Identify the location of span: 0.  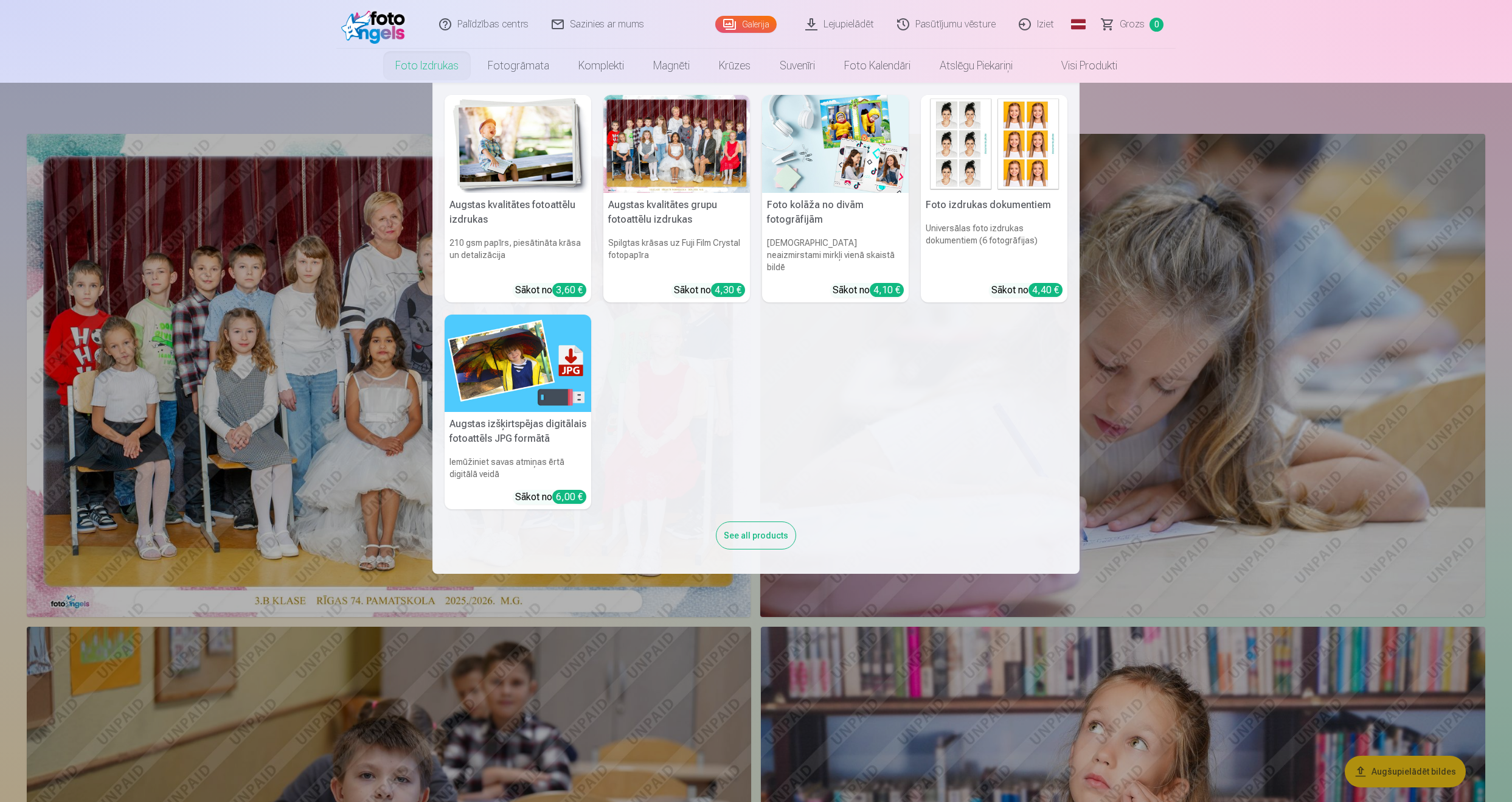
(1156, 24).